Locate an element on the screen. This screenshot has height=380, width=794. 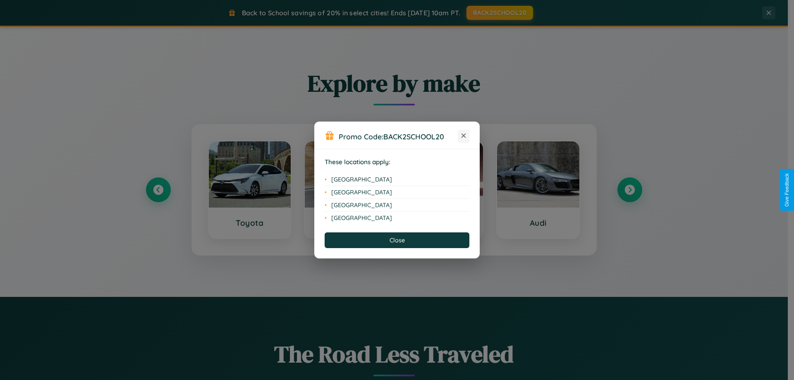
button: Close is located at coordinates (397, 240).